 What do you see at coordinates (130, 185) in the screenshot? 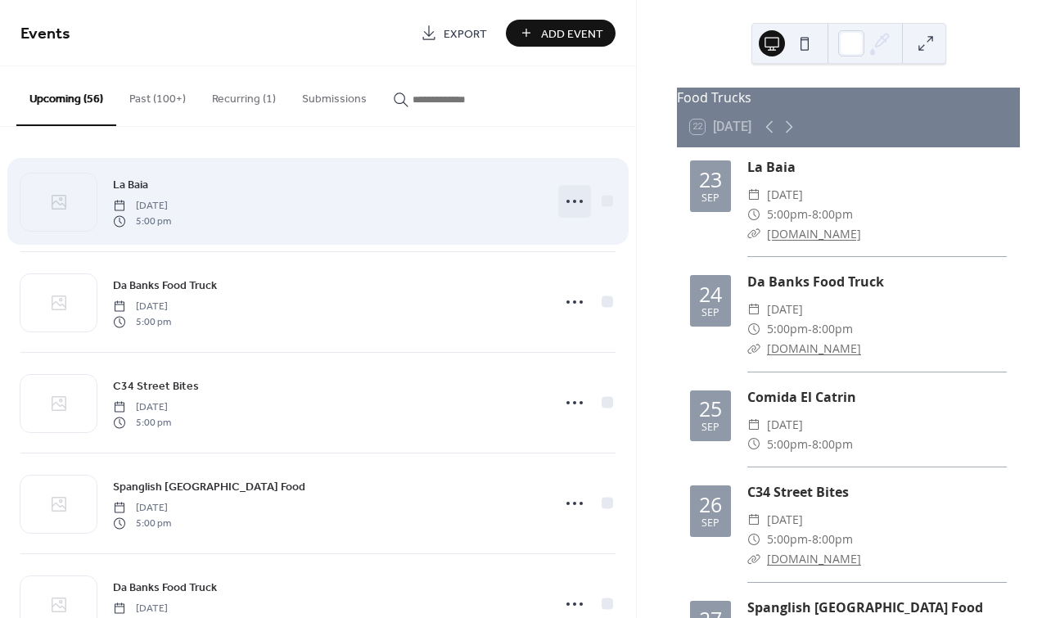
I see `span: La Baia` at bounding box center [130, 185].